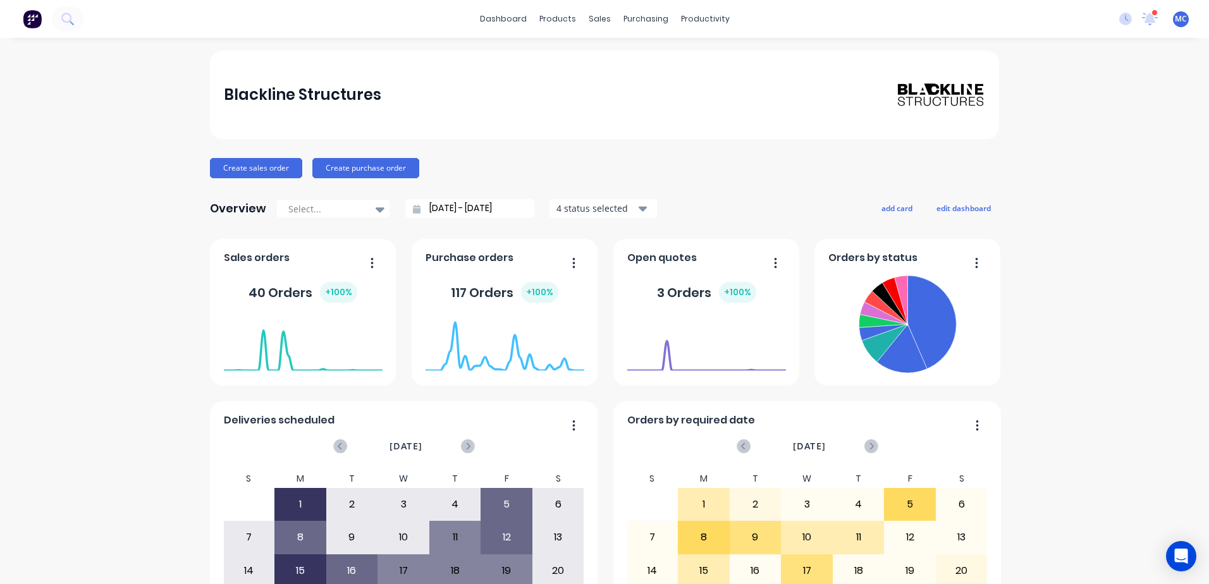 The height and width of the screenshot is (584, 1209). I want to click on span: Orders by status, so click(872, 258).